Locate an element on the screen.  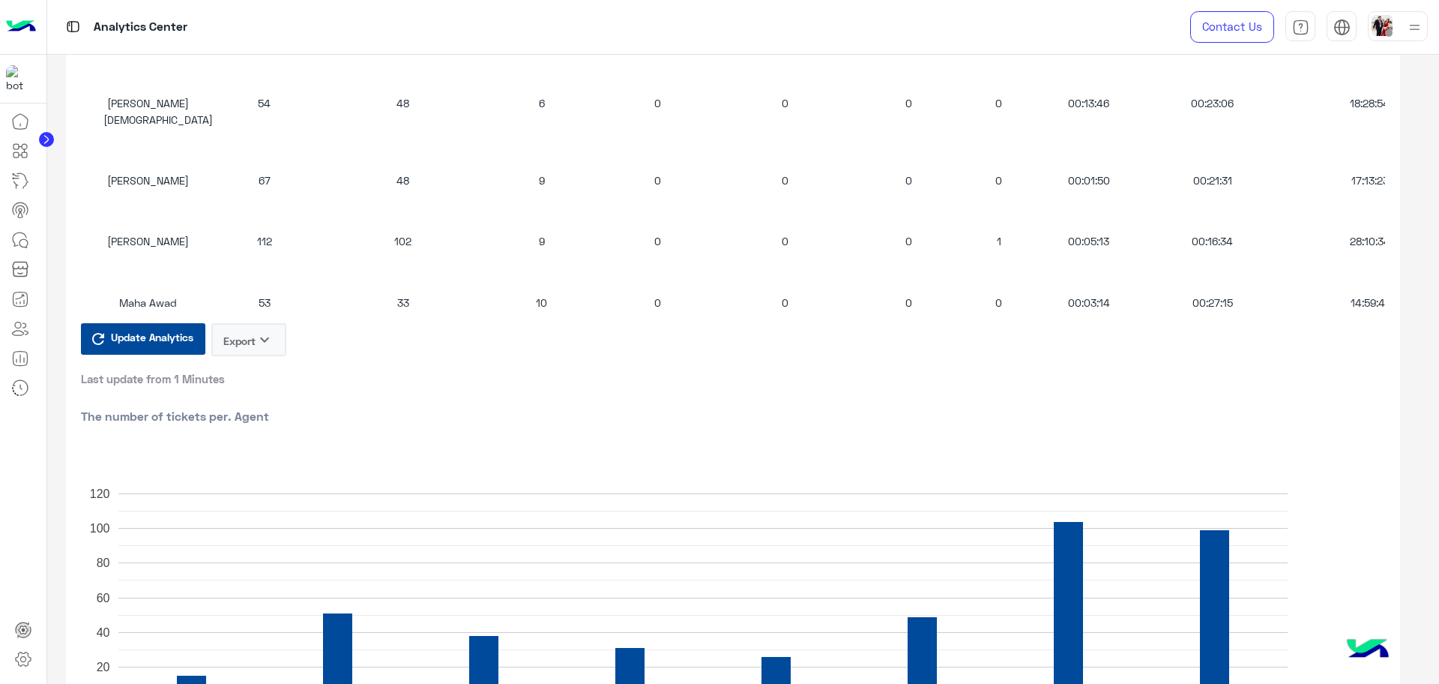
text: 120 is located at coordinates (99, 493).